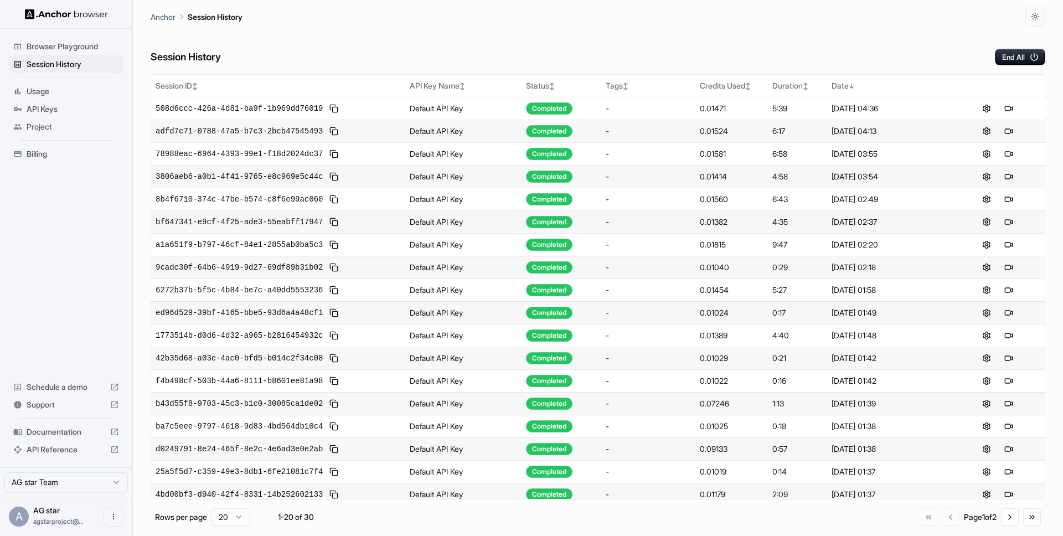 This screenshot has width=1063, height=536. Describe the element at coordinates (66, 405) in the screenshot. I see `div: Support` at that location.